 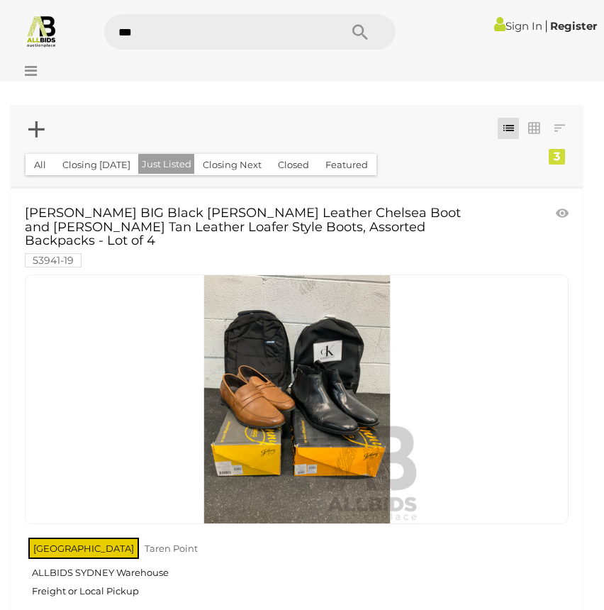 I want to click on a: Register, so click(x=574, y=26).